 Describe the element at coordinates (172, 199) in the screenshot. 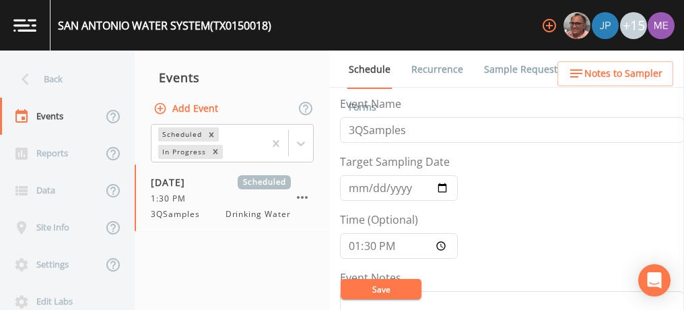

I see `span: 1:30 PM` at that location.